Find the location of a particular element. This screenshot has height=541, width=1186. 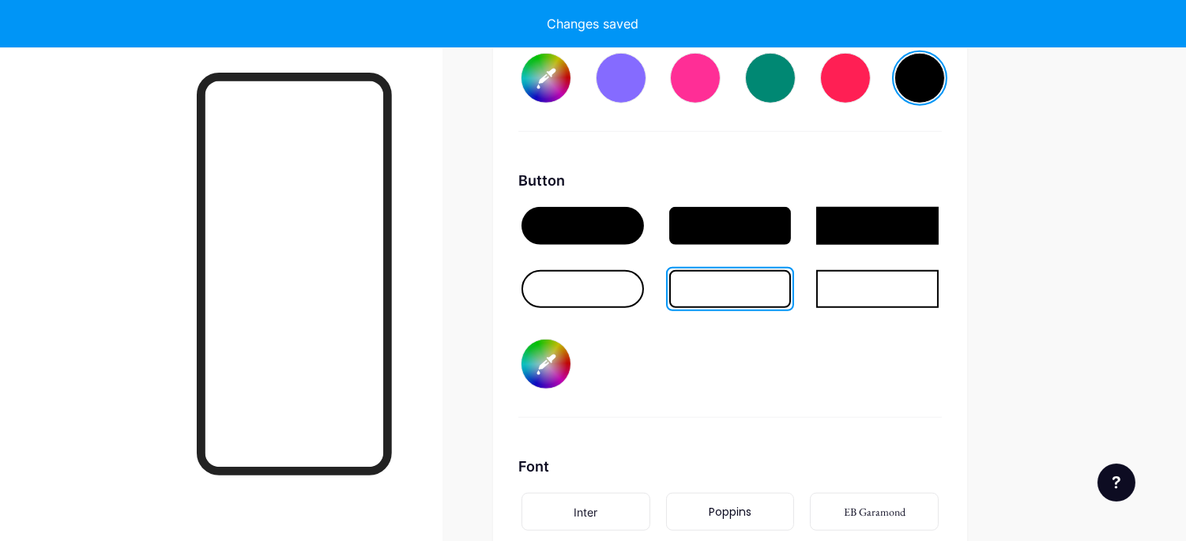

div: Font is located at coordinates (730, 466).